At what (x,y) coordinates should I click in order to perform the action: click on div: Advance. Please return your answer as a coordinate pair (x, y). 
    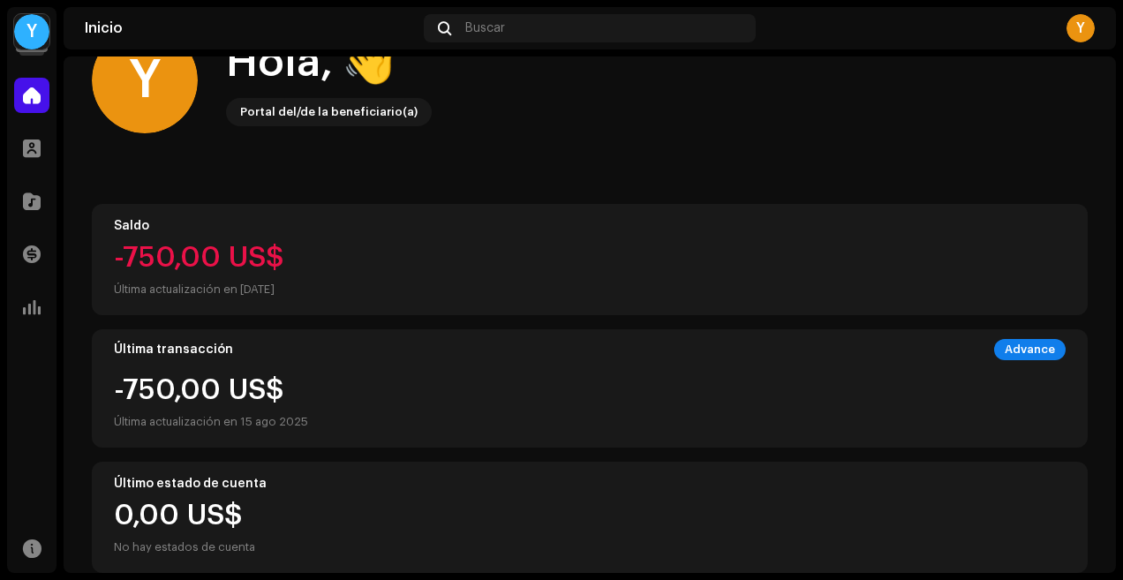
    Looking at the image, I should click on (1030, 350).